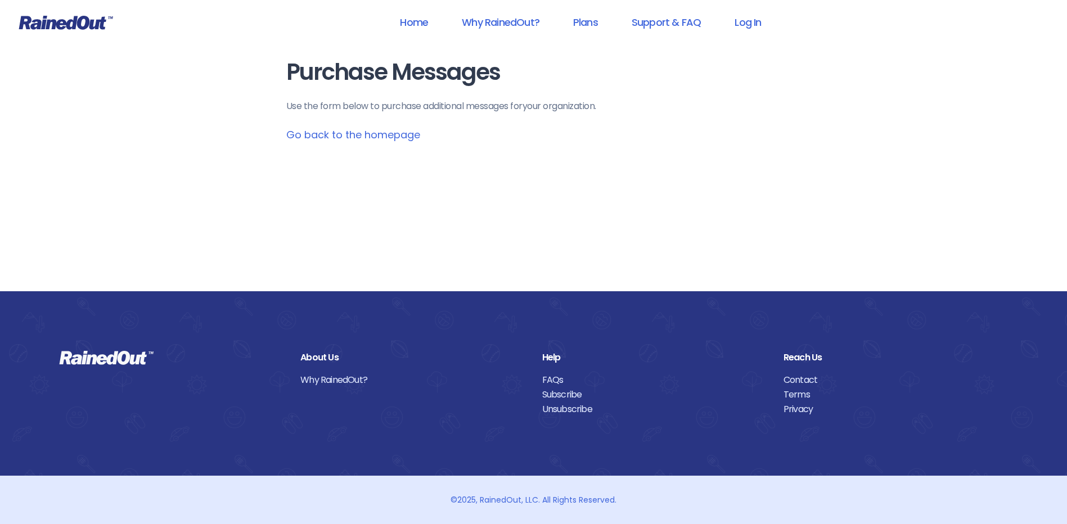  What do you see at coordinates (654, 409) in the screenshot?
I see `a: Unsubscribe` at bounding box center [654, 409].